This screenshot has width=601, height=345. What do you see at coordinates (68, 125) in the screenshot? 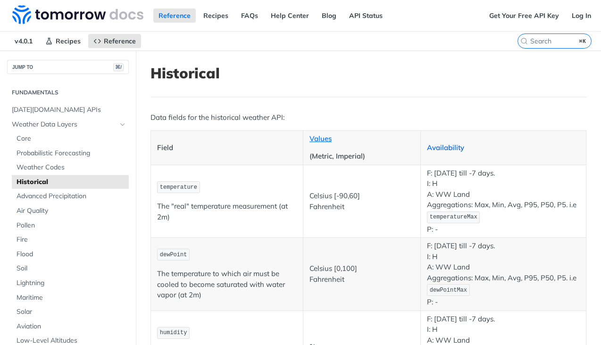
I see `a: Weather Data LayersHide subpages for Weather Data Layers` at bounding box center [68, 125].